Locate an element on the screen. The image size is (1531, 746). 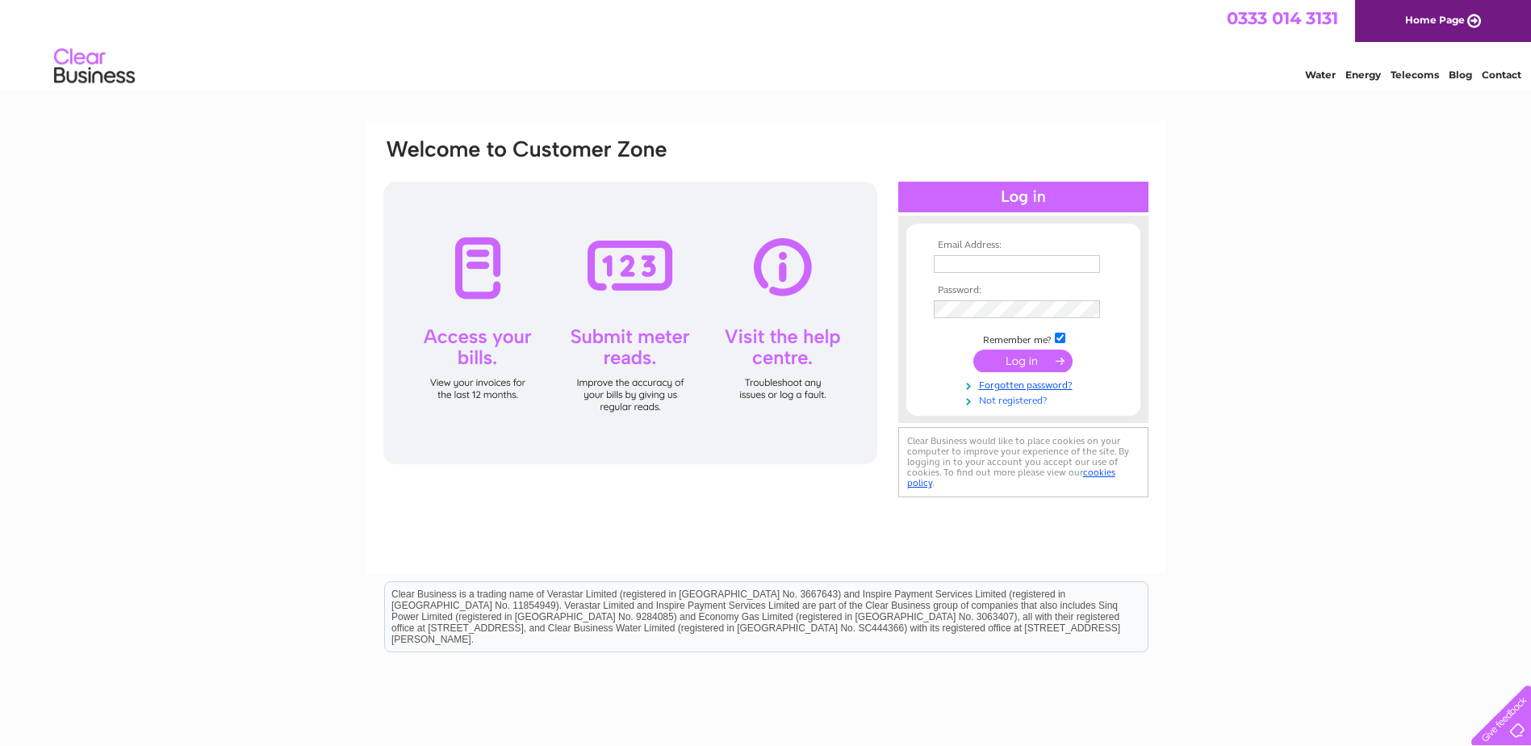
td: Remember me? is located at coordinates (1024, 338).